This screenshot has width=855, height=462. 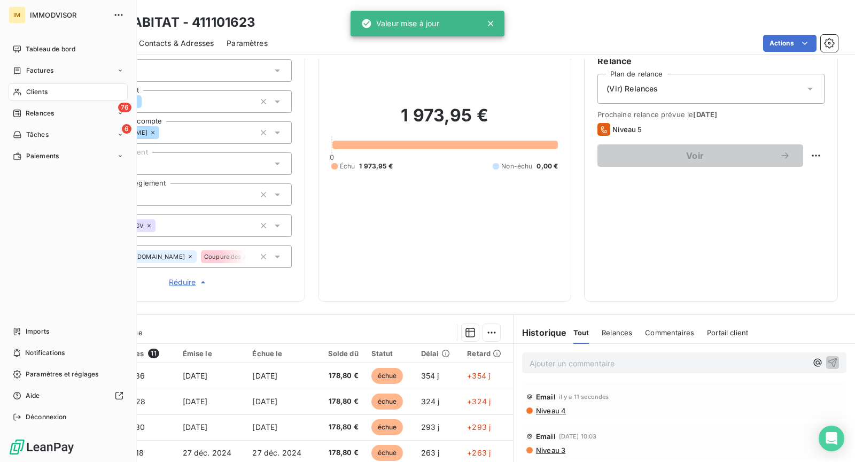 What do you see at coordinates (62, 374) in the screenshot?
I see `span: Paramètres et réglages` at bounding box center [62, 374].